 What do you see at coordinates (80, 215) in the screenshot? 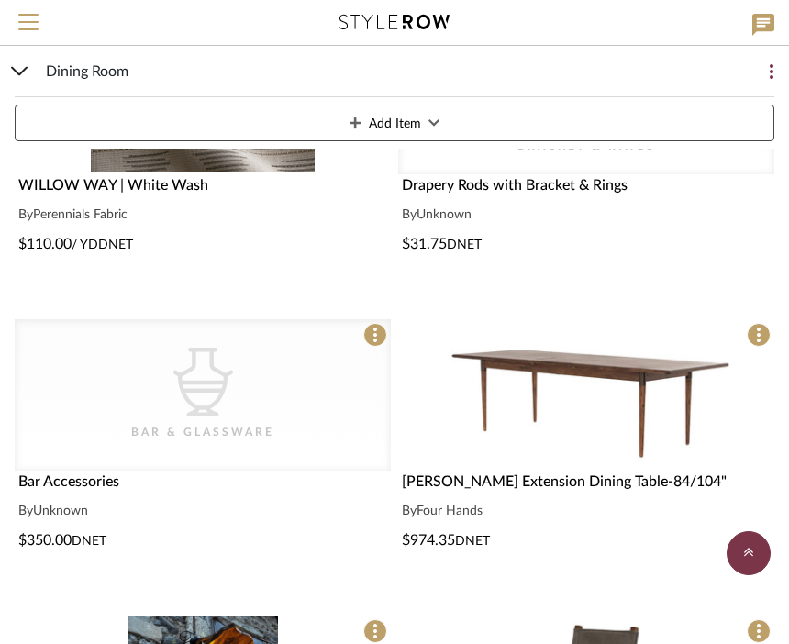
I see `span: Perennials Fabric` at bounding box center [80, 215].